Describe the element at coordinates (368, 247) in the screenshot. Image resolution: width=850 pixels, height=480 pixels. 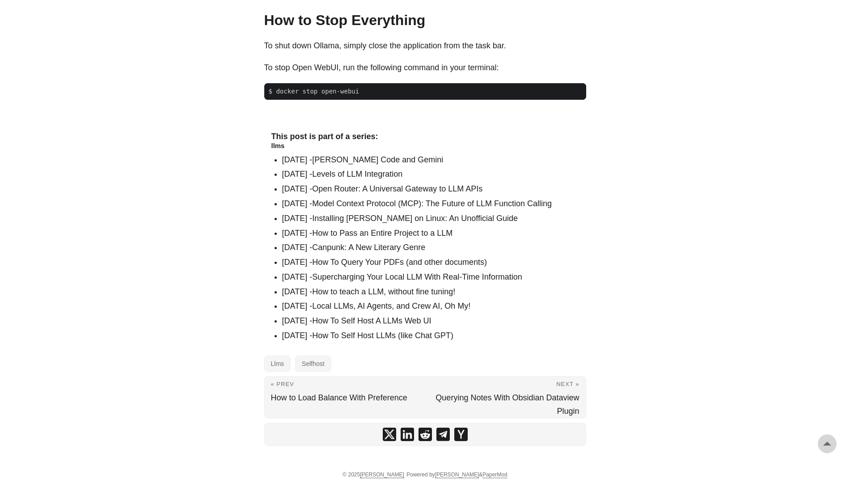
I see `a: Canpunk: A New Literary Genre` at that location.